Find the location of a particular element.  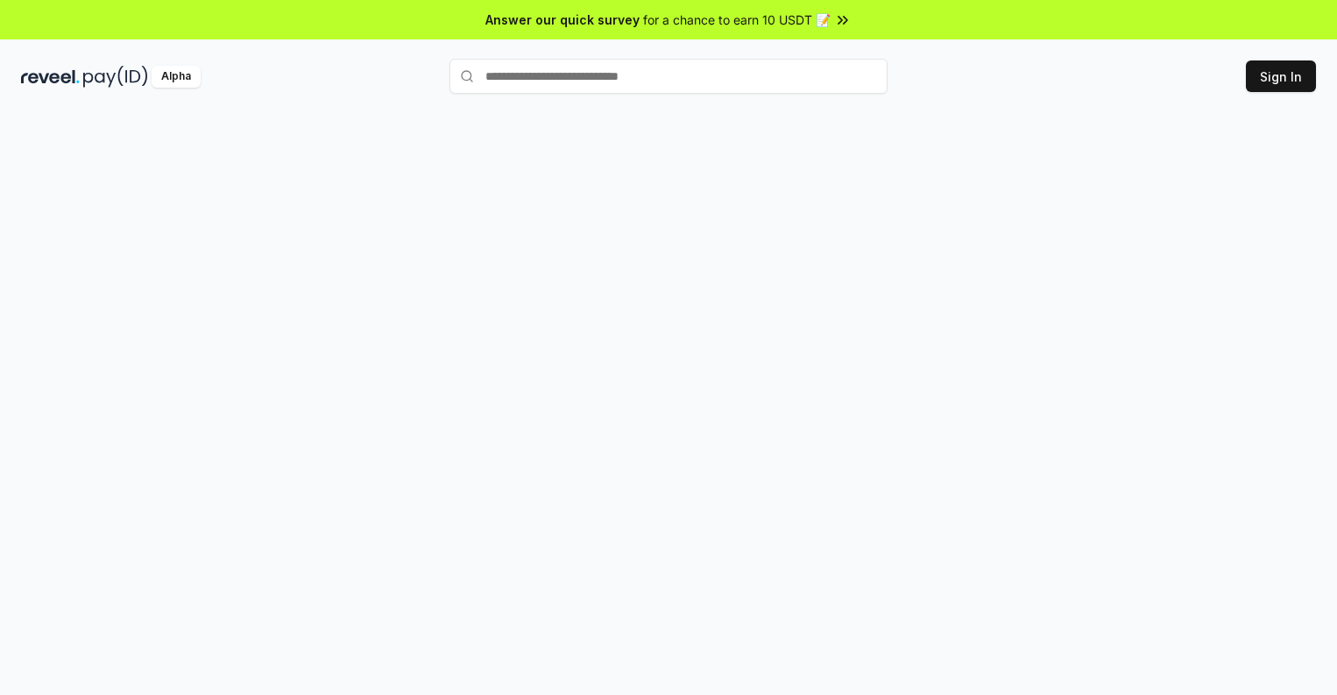

img: pay_id is located at coordinates (116, 76).